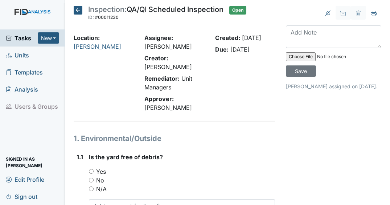 This screenshot has width=390, height=205. What do you see at coordinates (25, 179) in the screenshot?
I see `span: Edit Profile` at bounding box center [25, 179].